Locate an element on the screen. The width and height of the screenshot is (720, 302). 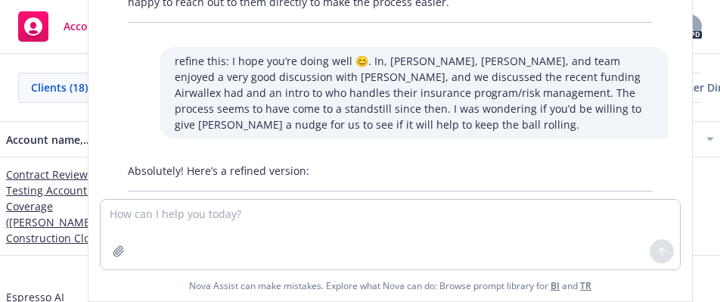
a: BI is located at coordinates (555, 285).